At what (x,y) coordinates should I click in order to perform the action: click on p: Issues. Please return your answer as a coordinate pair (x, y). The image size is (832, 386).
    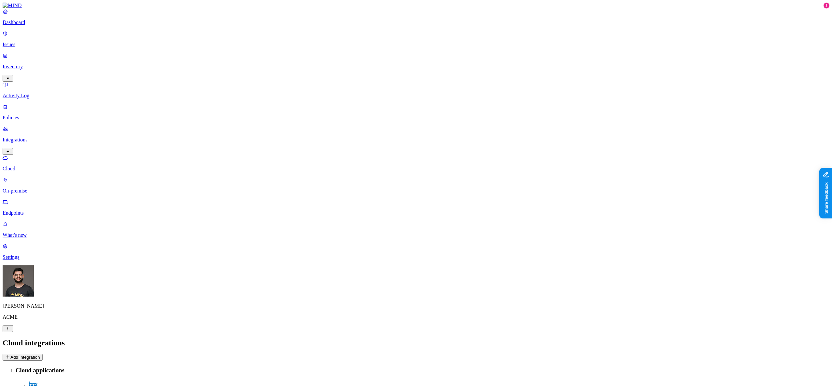
    Looking at the image, I should click on (416, 45).